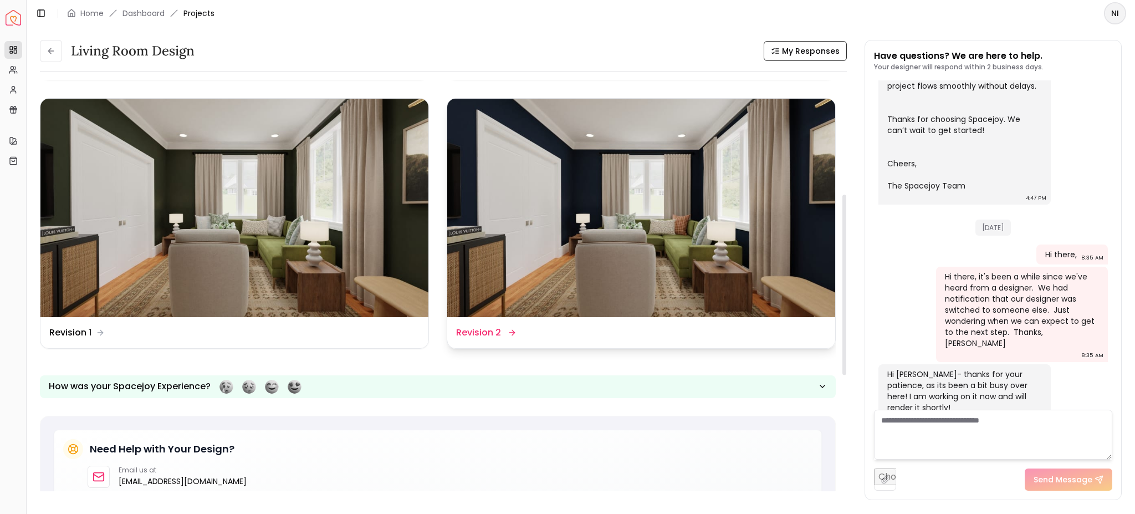  I want to click on div: 4:47 PM, so click(1036, 198).